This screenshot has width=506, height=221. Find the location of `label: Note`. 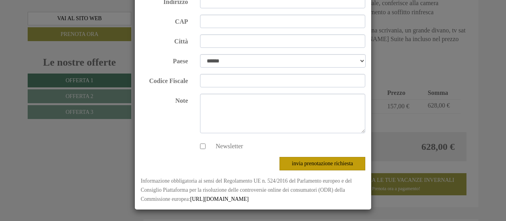

label: Note is located at coordinates (164, 100).